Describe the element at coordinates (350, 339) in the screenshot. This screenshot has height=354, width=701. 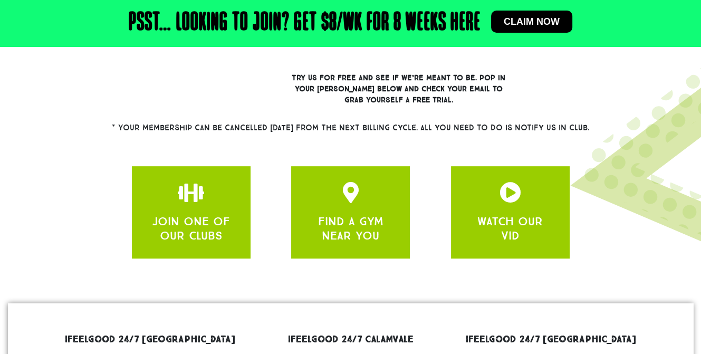
I see `a: ifeelgood 24/7 Calamvale` at that location.